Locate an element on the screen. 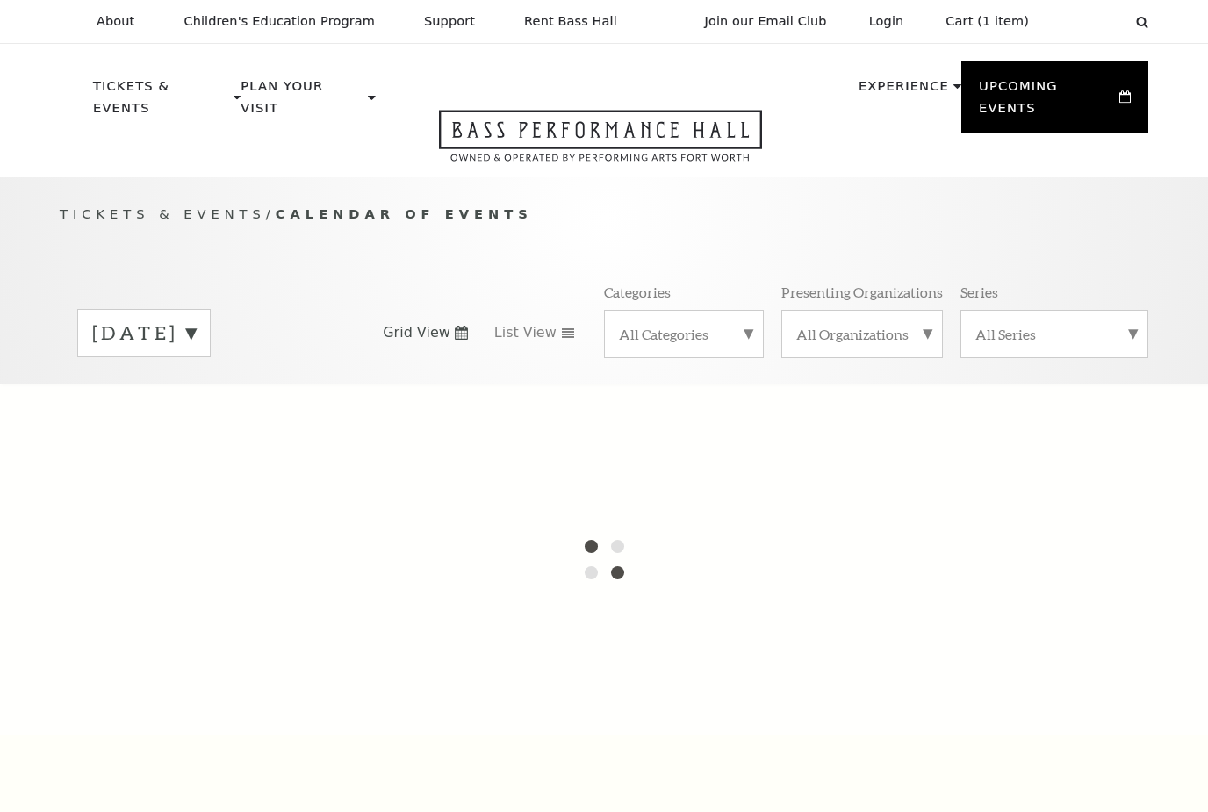 This screenshot has width=1208, height=812. p: Presenting Organizations is located at coordinates (862, 291).